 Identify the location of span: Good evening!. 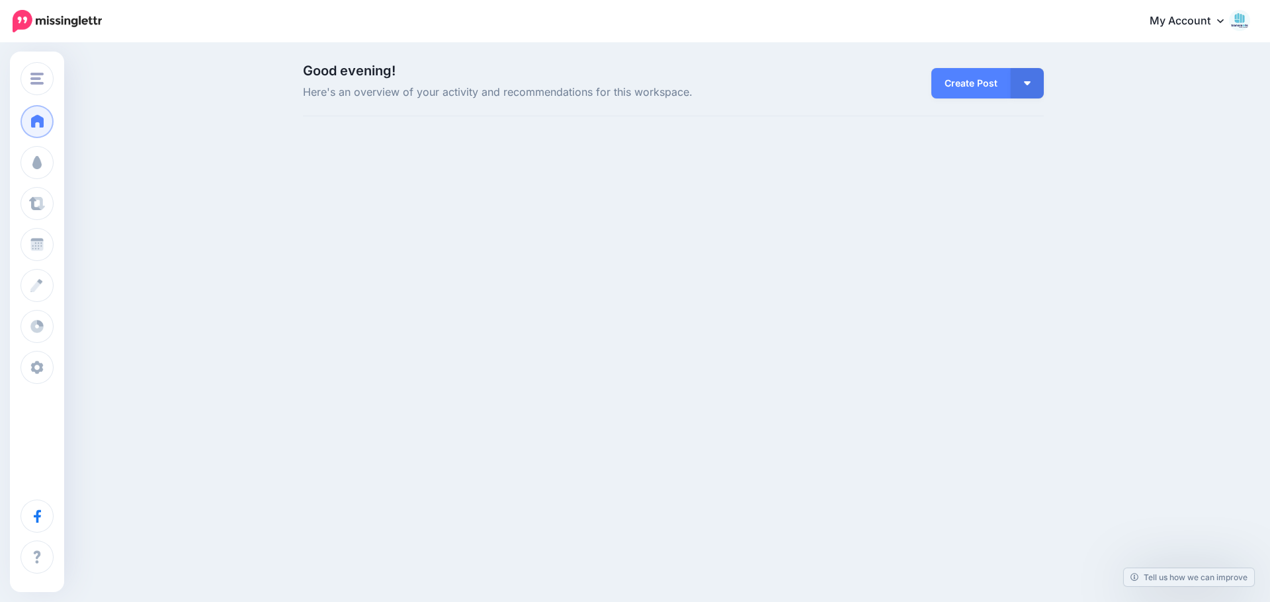
(349, 71).